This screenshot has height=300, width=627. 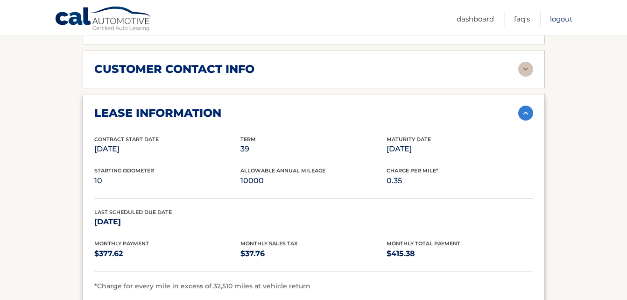 What do you see at coordinates (526, 69) in the screenshot?
I see `img: accordion-rest.svg` at bounding box center [526, 69].